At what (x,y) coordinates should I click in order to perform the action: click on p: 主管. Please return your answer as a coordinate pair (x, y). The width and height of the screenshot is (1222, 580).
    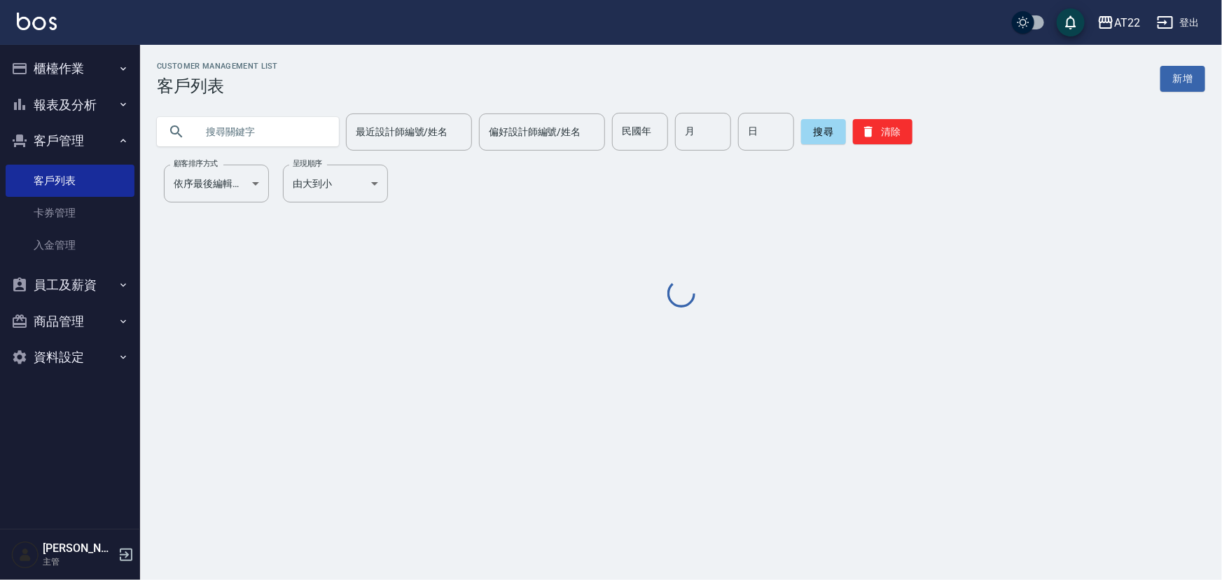
    Looking at the image, I should click on (78, 561).